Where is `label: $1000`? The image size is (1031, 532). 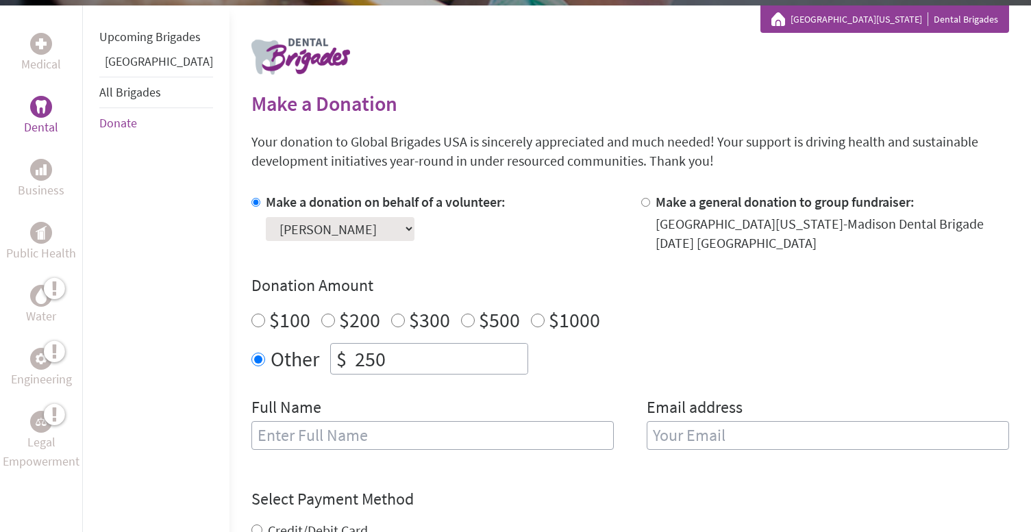 label: $1000 is located at coordinates (574, 320).